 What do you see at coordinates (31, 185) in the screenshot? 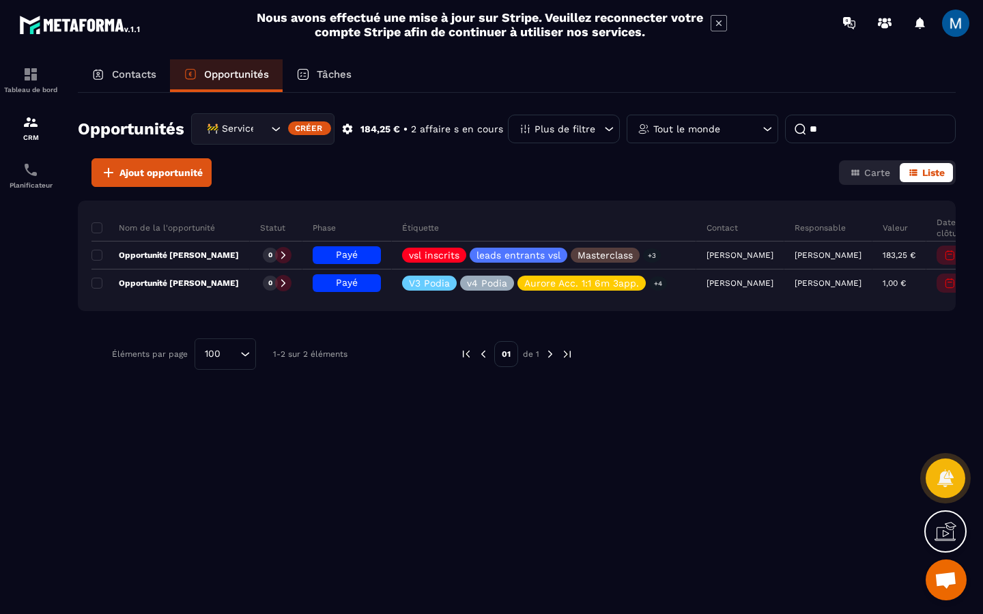
I see `p: Planificateur` at bounding box center [31, 185].